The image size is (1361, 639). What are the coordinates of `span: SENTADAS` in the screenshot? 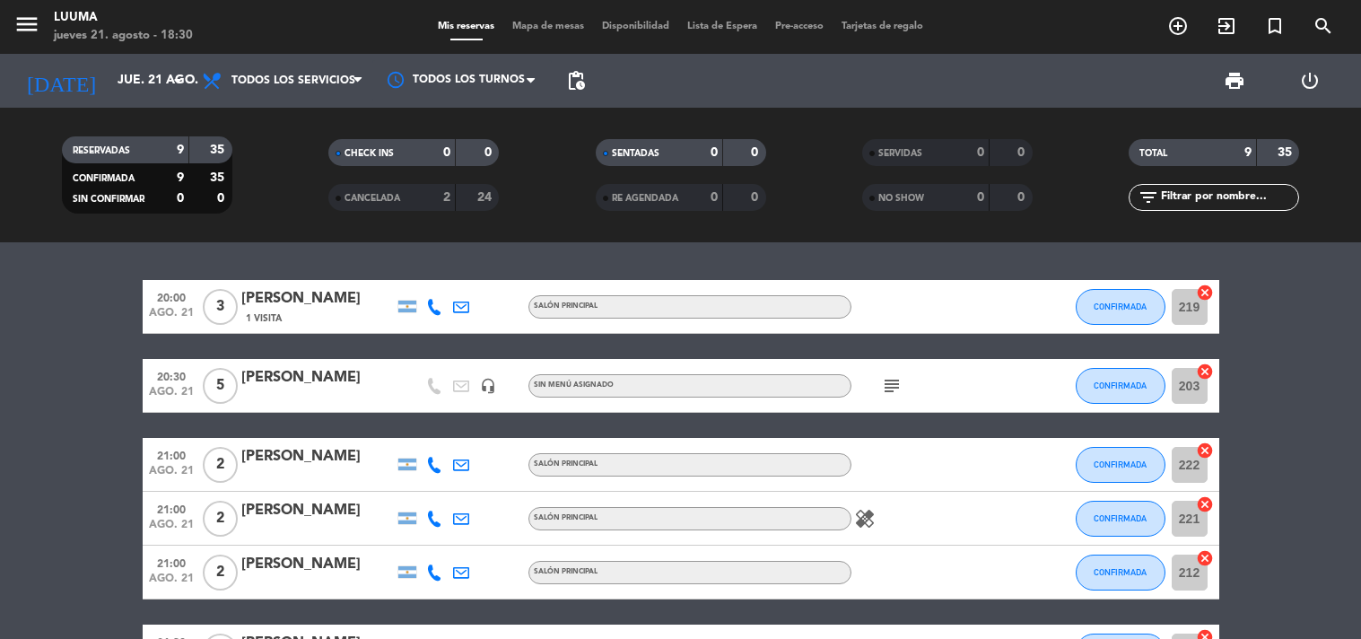 It's located at (635, 153).